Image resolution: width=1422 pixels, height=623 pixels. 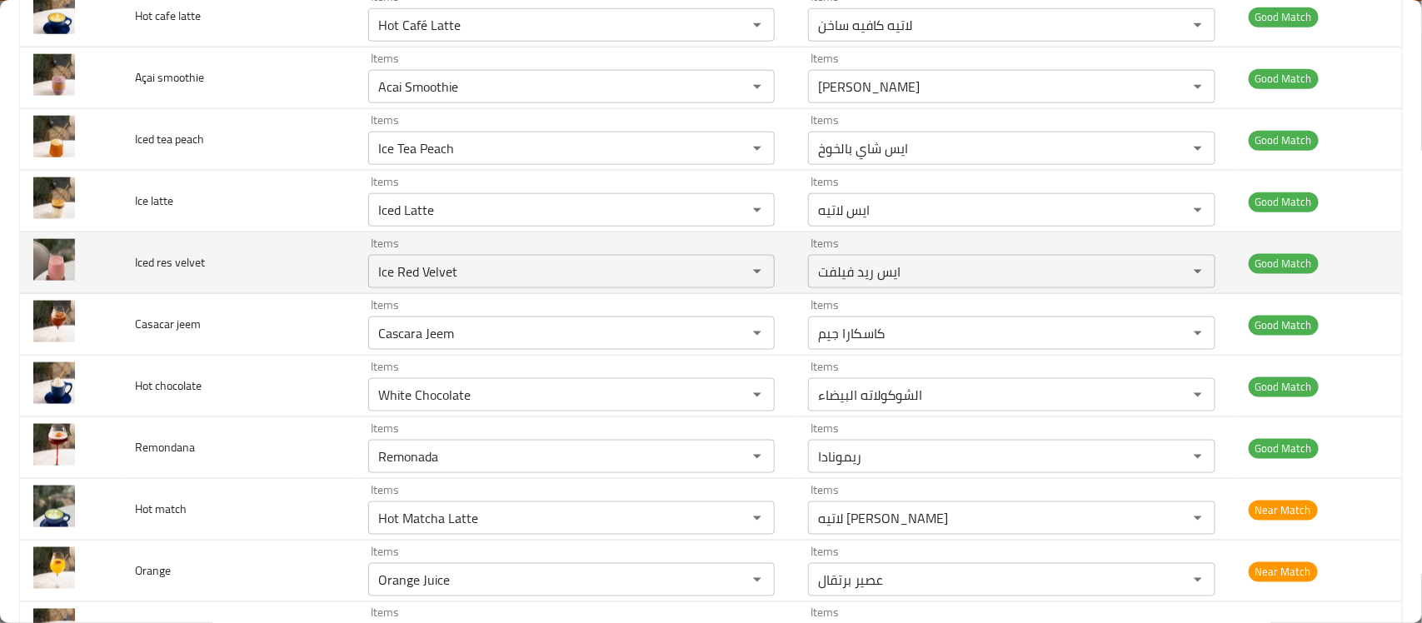 I want to click on img: Iced tea peach, so click(x=54, y=137).